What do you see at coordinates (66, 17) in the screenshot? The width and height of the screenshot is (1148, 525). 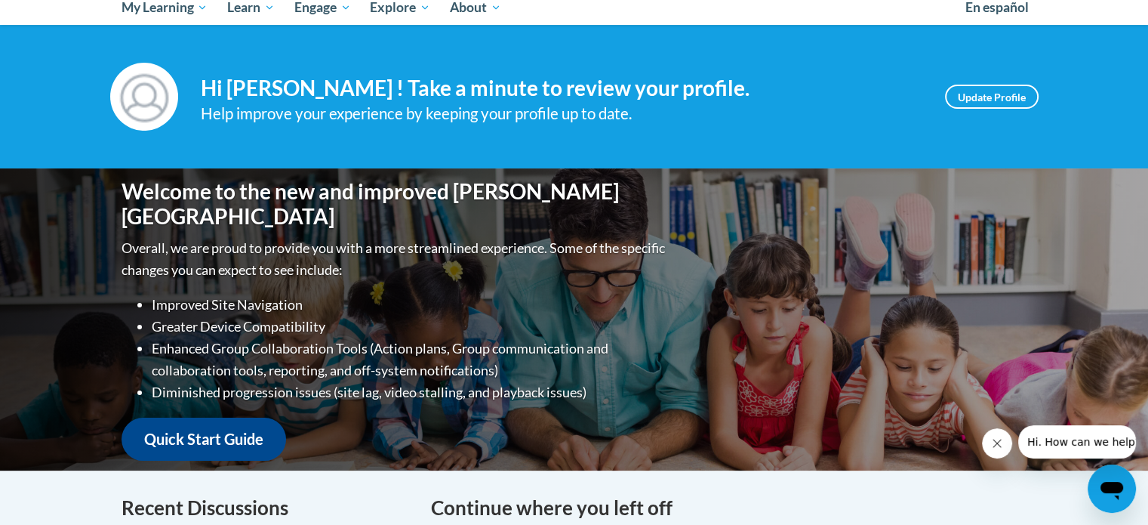 I see `span: Hi. How can we help?` at bounding box center [66, 17].